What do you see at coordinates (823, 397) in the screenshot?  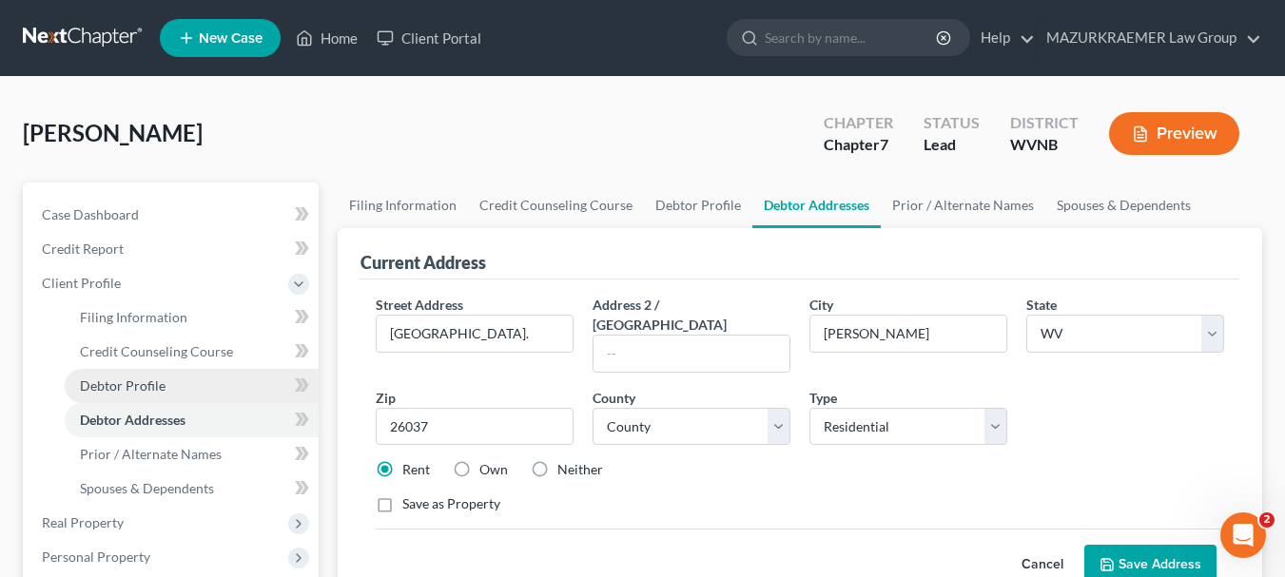 I see `label: Type` at bounding box center [823, 397].